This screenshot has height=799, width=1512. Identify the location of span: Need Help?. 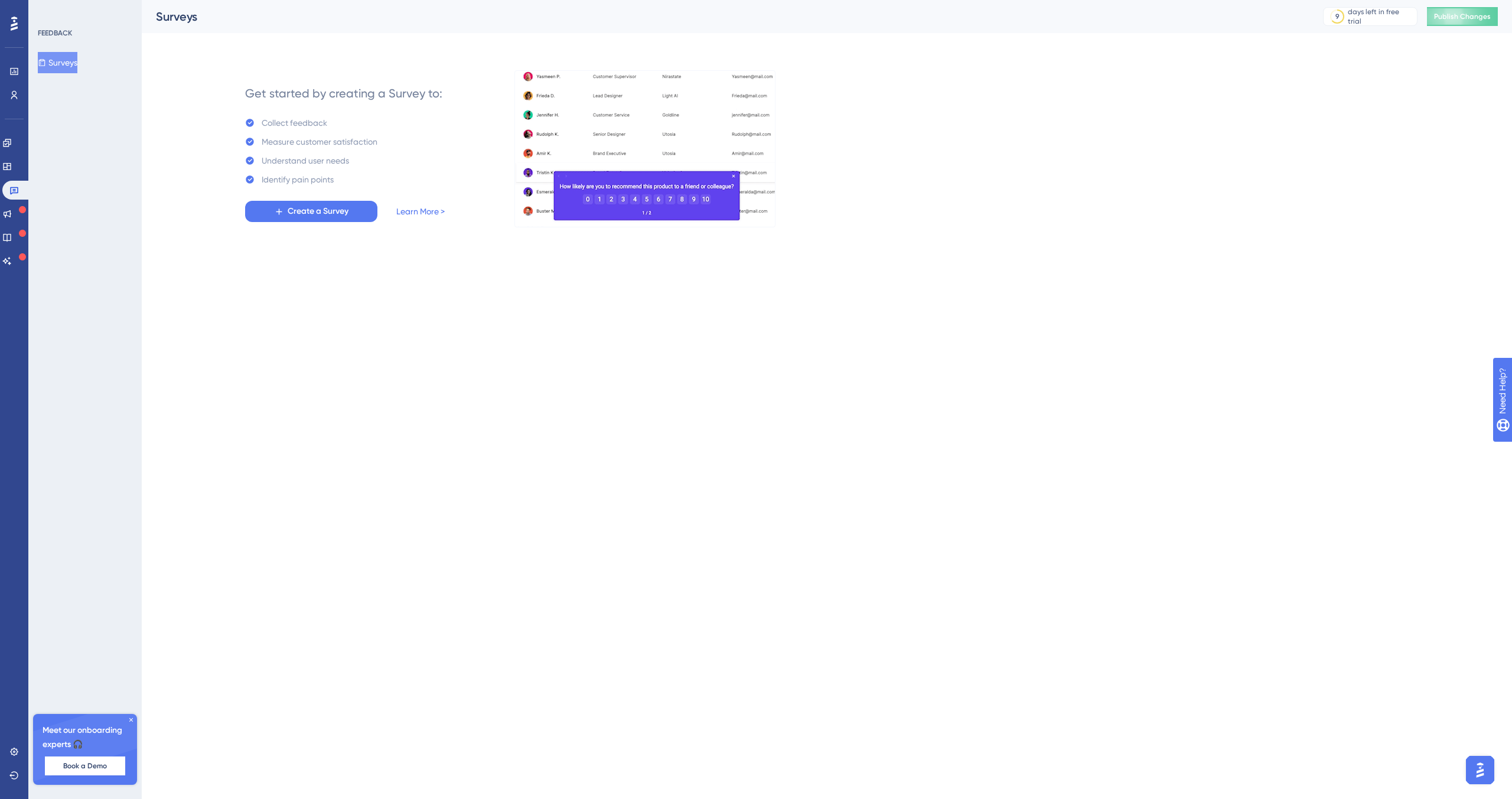
(51, 10).